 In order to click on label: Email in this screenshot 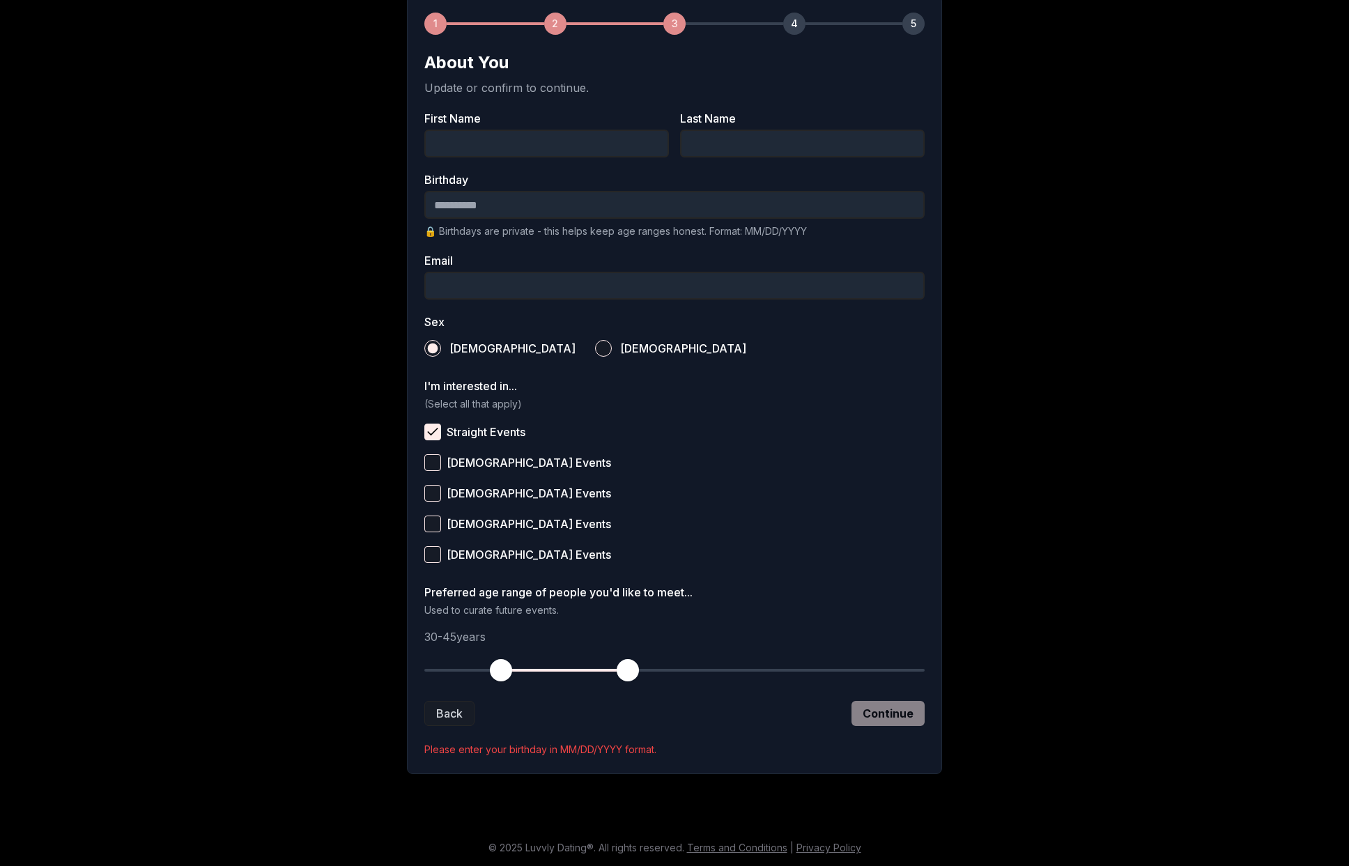, I will do `click(674, 261)`.